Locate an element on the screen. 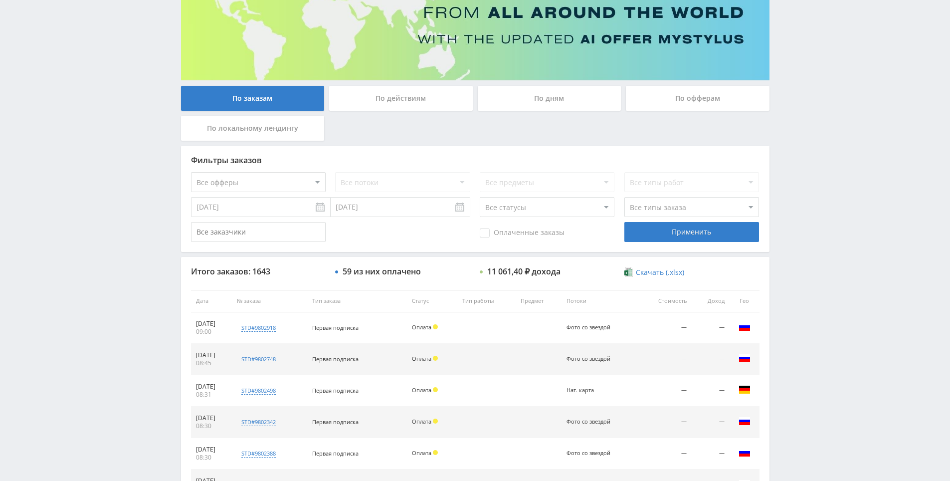 This screenshot has height=481, width=950. th: Доход is located at coordinates (711, 301).